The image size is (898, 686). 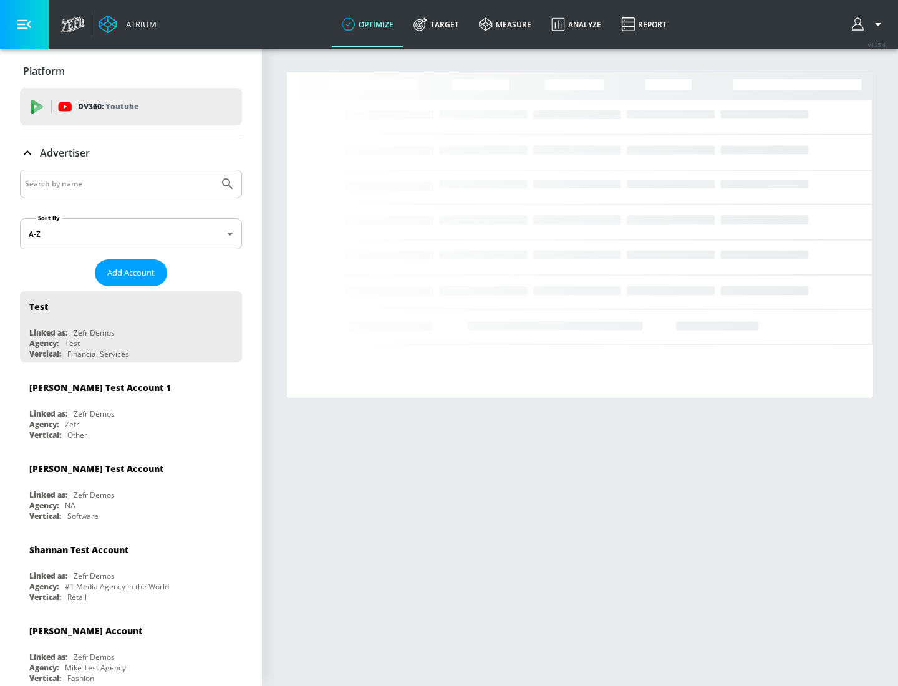 What do you see at coordinates (505, 24) in the screenshot?
I see `a: measure` at bounding box center [505, 24].